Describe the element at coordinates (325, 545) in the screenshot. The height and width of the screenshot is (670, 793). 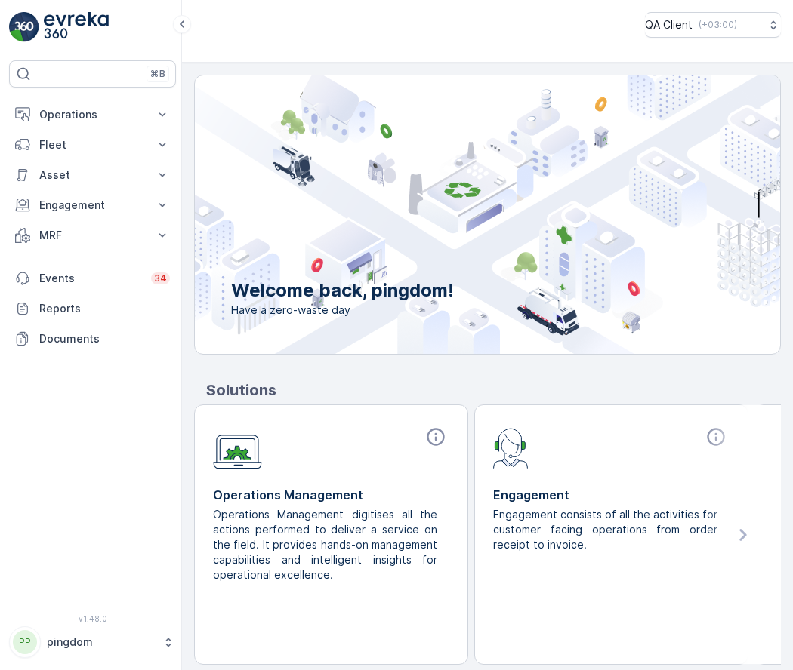
I see `p: Operations Management digitises all the actions performed to deliver a service on the field. It p...` at that location.